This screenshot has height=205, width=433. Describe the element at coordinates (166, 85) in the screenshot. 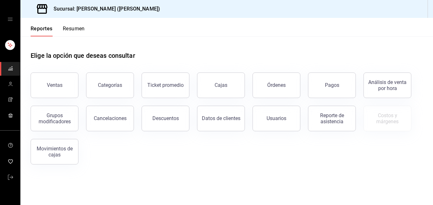

I see `button: Ticket promedio` at that location.